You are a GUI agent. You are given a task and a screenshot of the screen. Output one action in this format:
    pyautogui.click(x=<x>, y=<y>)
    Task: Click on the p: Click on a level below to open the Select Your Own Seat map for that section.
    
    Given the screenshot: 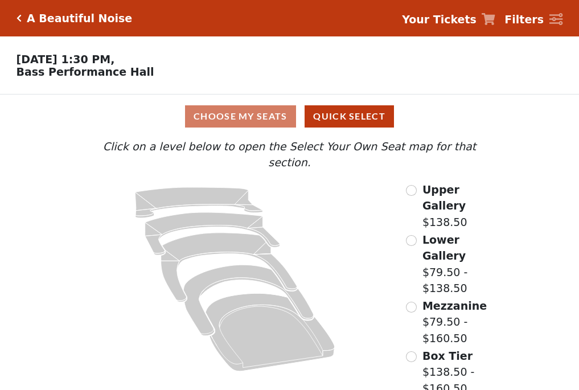 What is the action you would take?
    pyautogui.click(x=289, y=154)
    